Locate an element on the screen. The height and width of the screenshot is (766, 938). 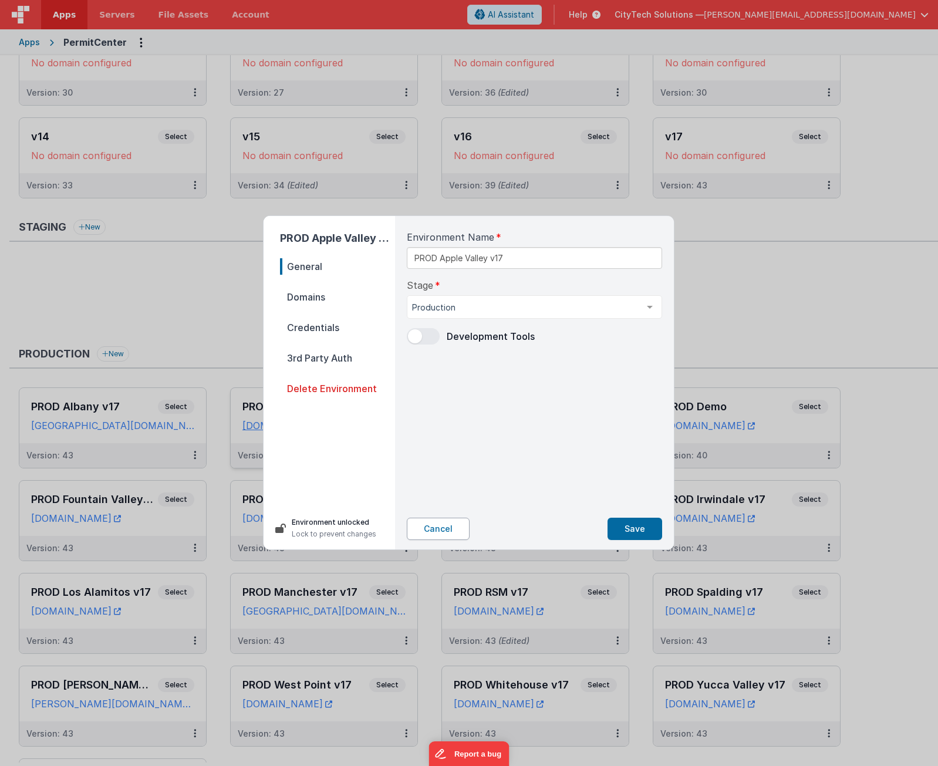
span: Delete Environment is located at coordinates (337, 388).